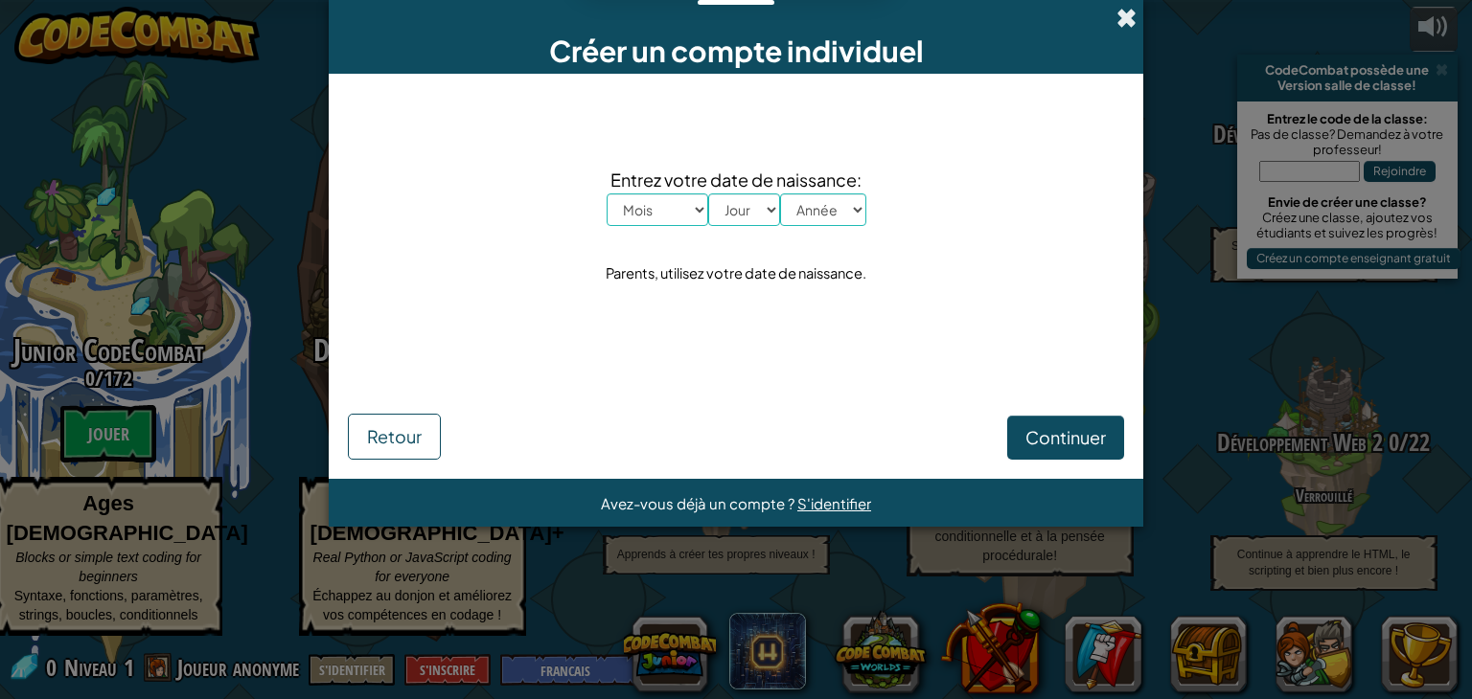 The image size is (1472, 699). Describe the element at coordinates (698, 503) in the screenshot. I see `span: Avez-vous déjà un compte ?` at that location.